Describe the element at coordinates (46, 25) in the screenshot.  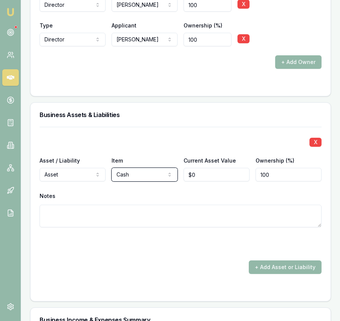
I see `label: Type` at that location.